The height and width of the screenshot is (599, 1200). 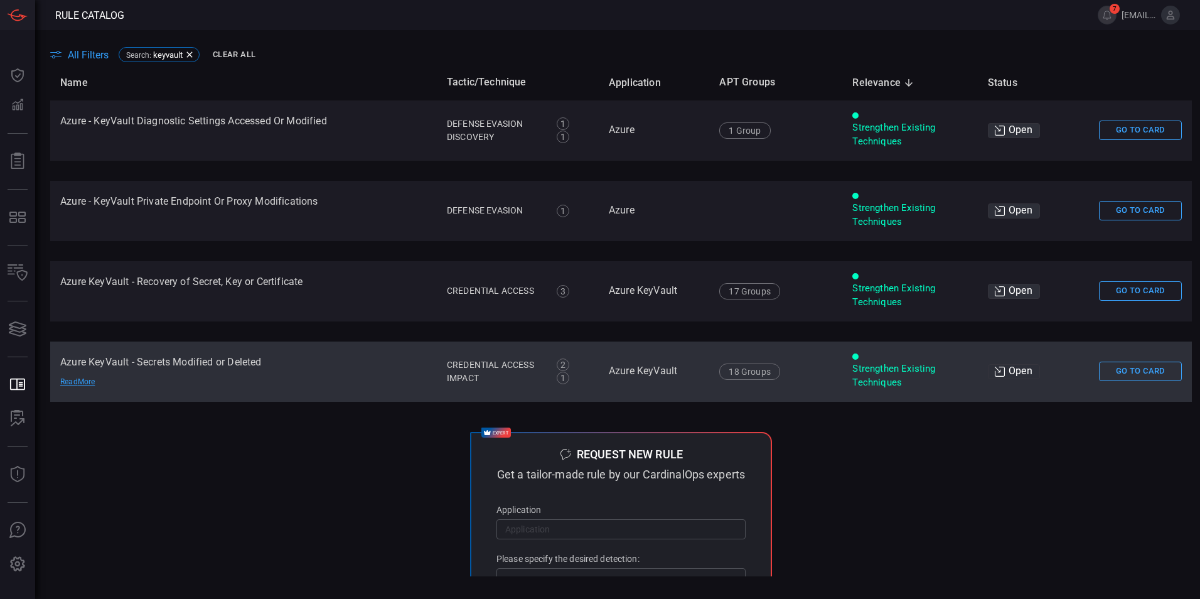 What do you see at coordinates (750, 291) in the screenshot?
I see `div: 17 Groups` at bounding box center [750, 291].